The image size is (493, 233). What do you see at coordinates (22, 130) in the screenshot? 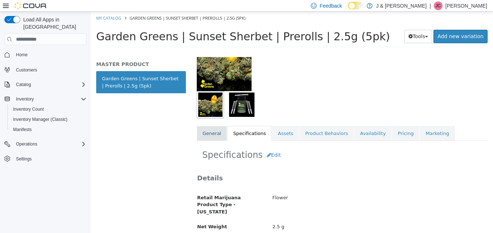
I see `a: Manifests` at bounding box center [22, 130].